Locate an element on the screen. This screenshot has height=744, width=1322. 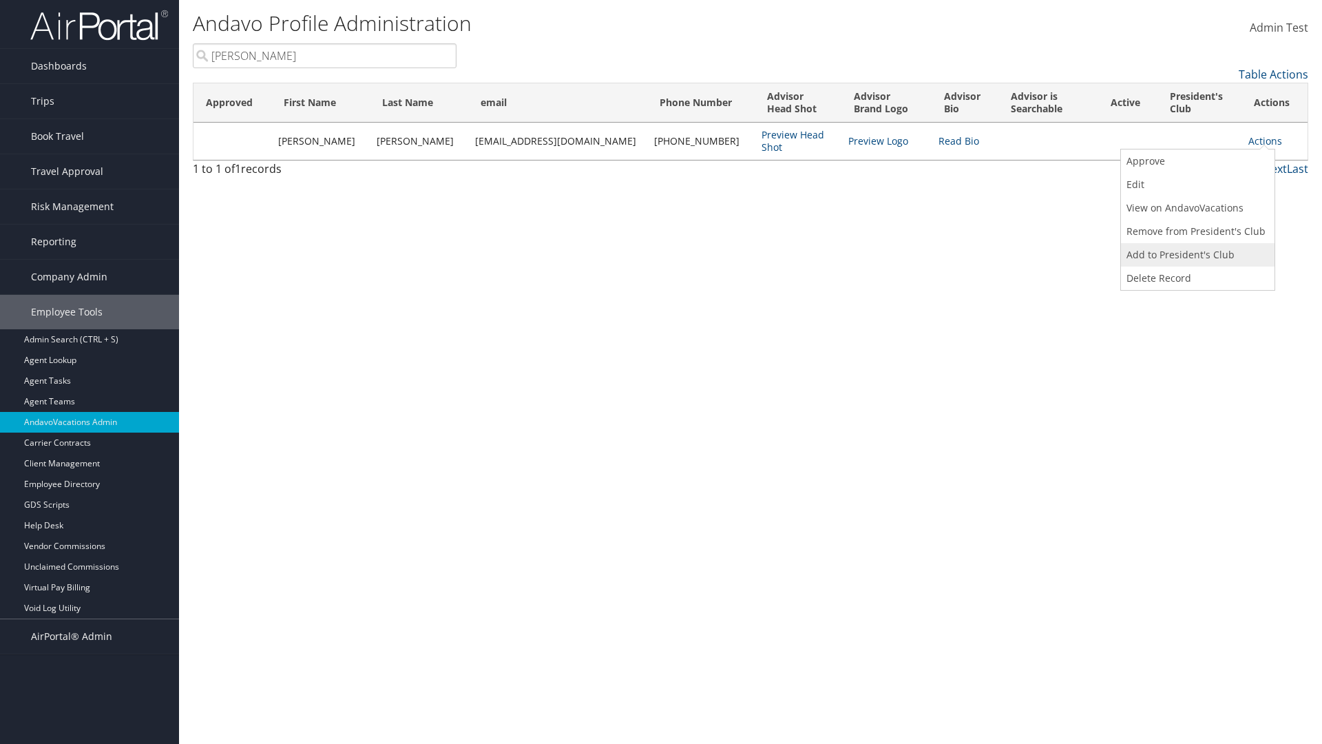
th: First Name: activate to sort column ascending is located at coordinates (320, 103).